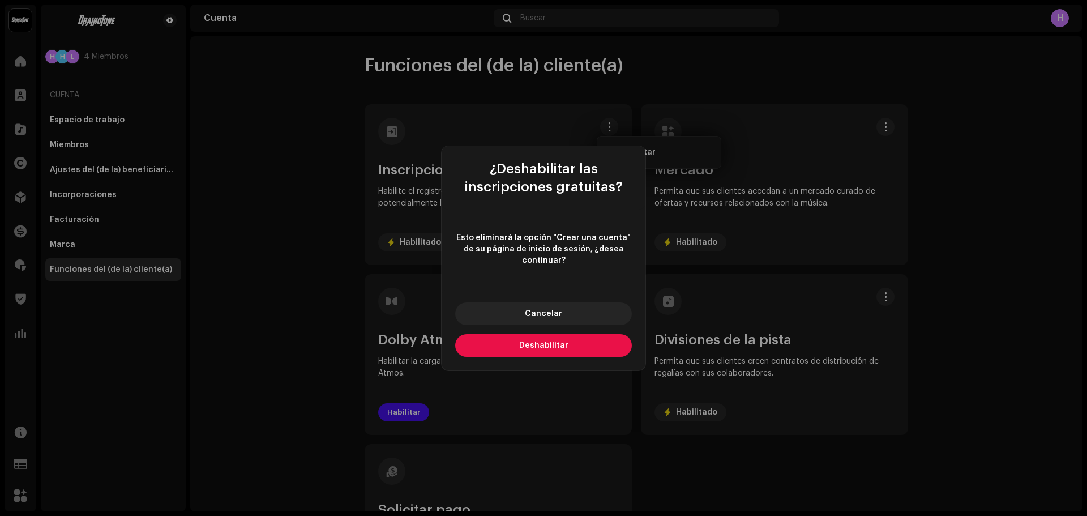 The image size is (1087, 516). What do you see at coordinates (543, 345) in the screenshot?
I see `button: Deshabilitar` at bounding box center [543, 345].